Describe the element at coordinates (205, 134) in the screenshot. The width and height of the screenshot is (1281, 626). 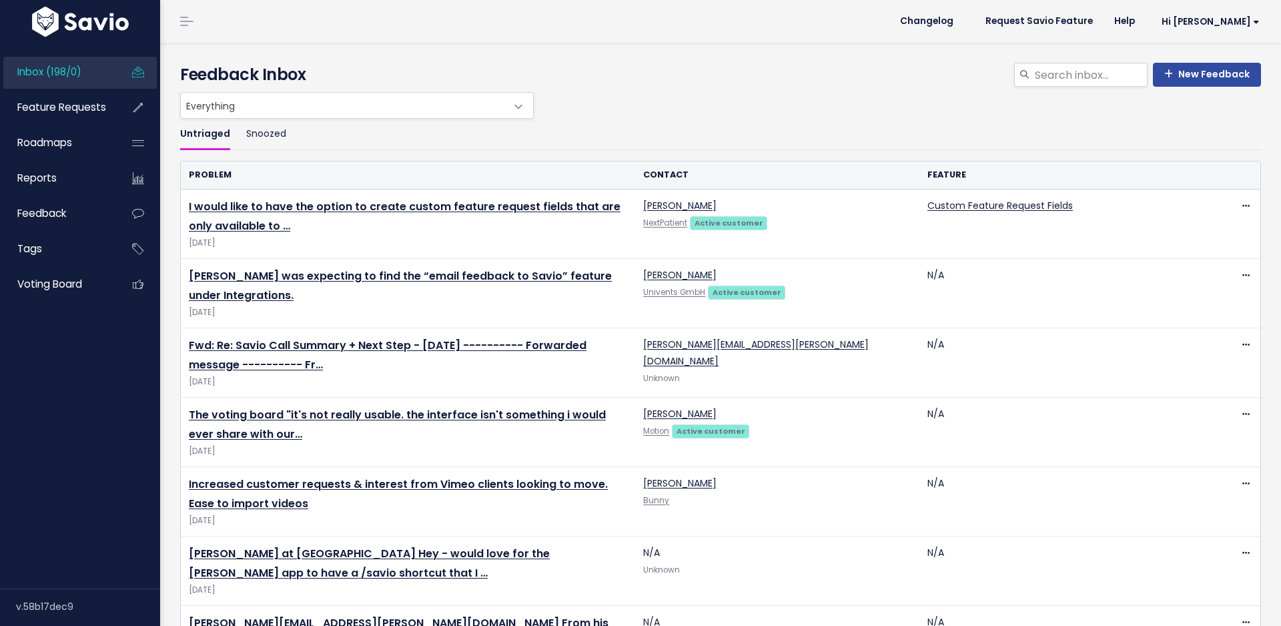
I see `a: Untriaged` at that location.